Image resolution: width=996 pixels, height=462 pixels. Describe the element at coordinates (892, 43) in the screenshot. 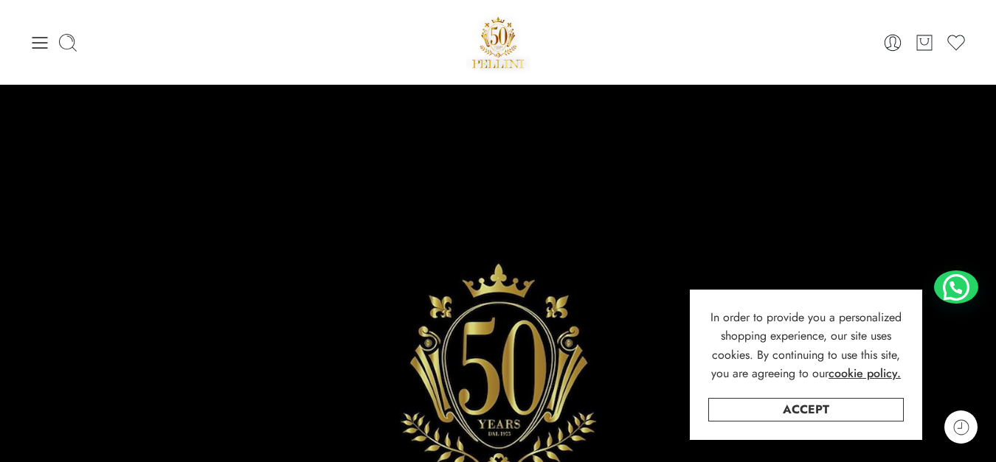

I see `a: Login / Register` at that location.